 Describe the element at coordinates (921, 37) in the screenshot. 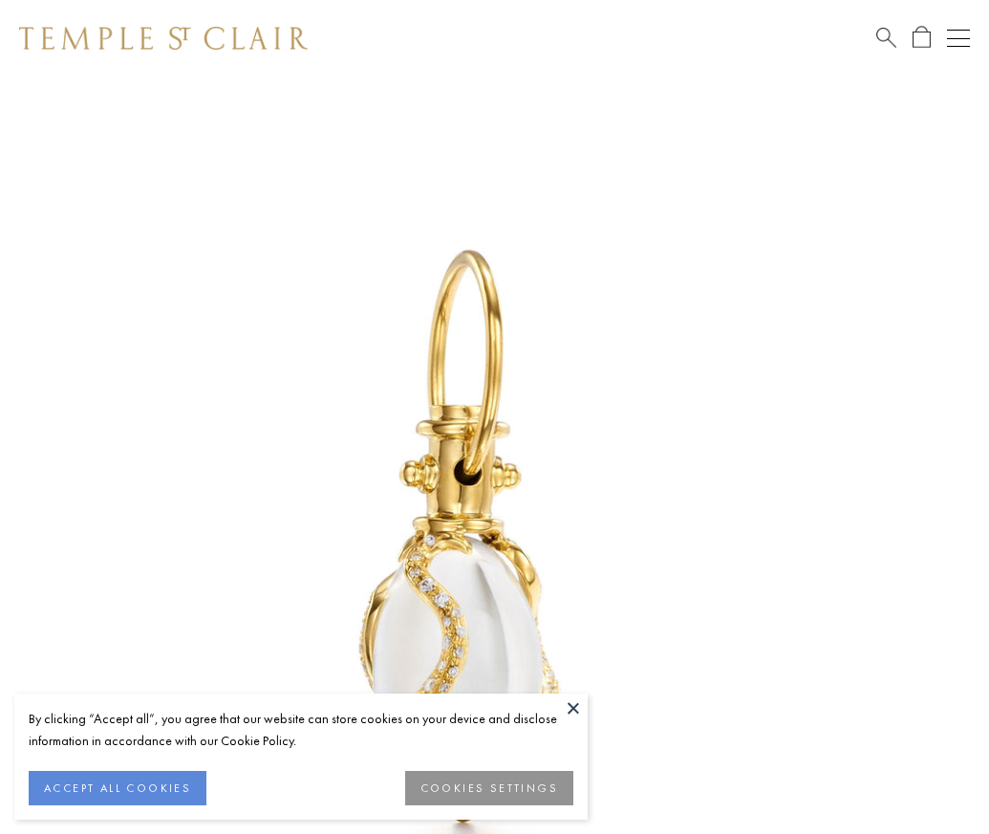

I see `a: Open Shopping Bag` at that location.